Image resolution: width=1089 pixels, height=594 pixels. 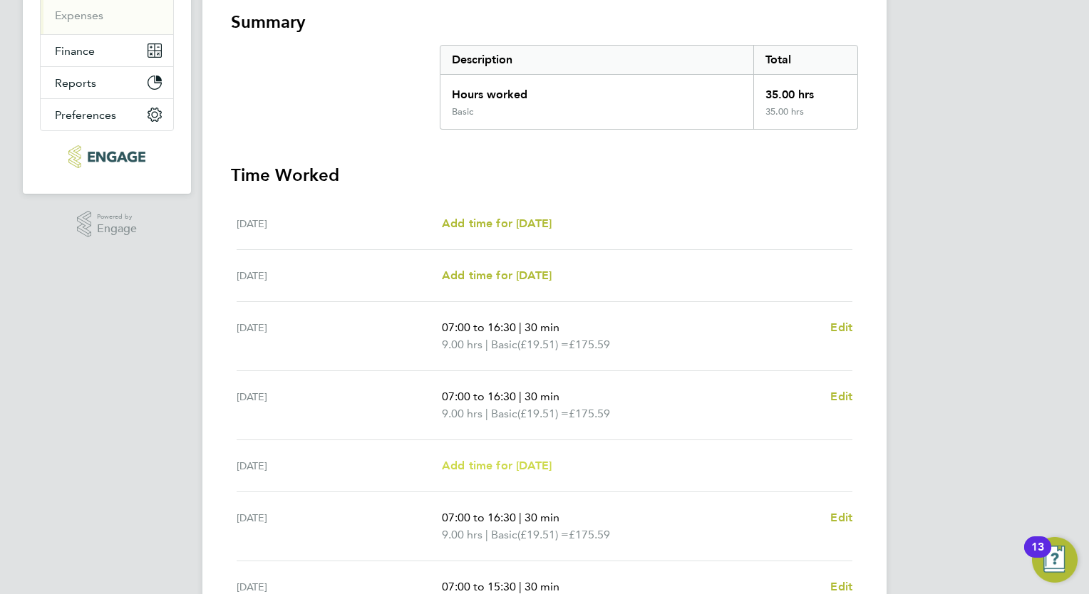 What do you see at coordinates (479, 587) in the screenshot?
I see `span: 07:00 to 15:30` at bounding box center [479, 587].